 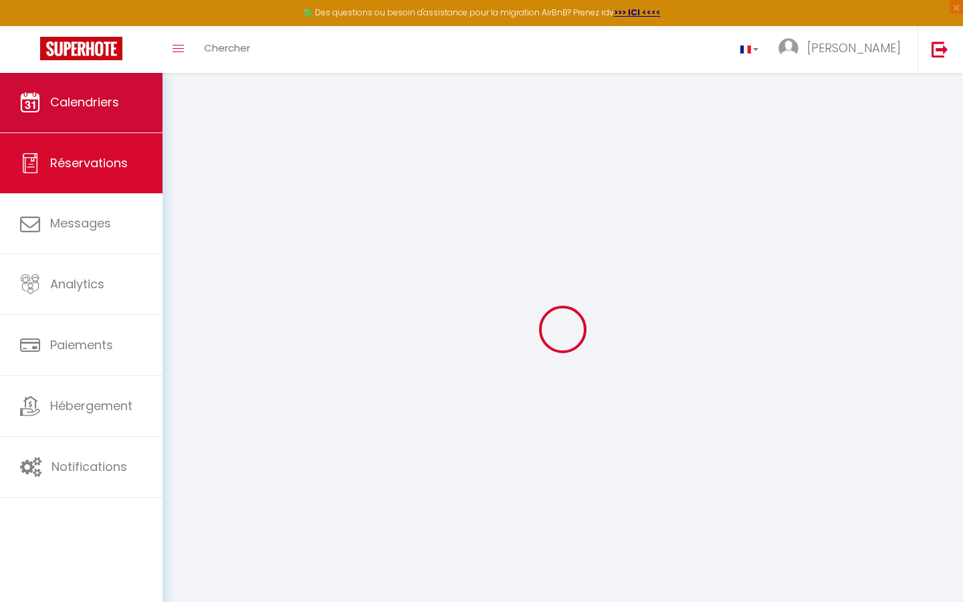 I want to click on span: Messages, so click(x=80, y=223).